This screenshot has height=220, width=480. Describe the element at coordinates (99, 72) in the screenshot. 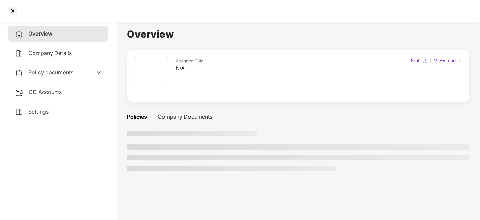

I see `span: down` at that location.